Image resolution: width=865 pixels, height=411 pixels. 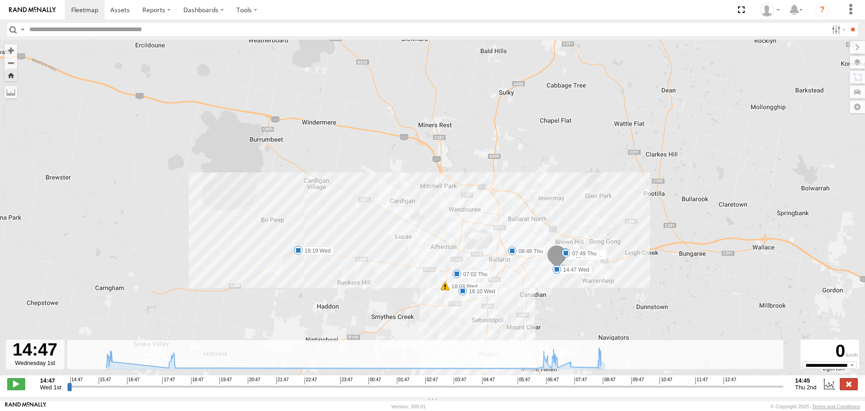 I want to click on a: Terms and Conditions, so click(x=836, y=406).